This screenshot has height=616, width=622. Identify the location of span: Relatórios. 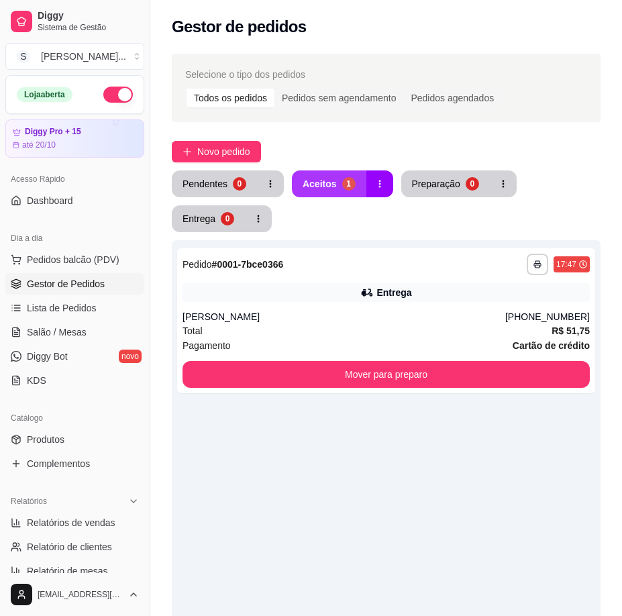
(29, 501).